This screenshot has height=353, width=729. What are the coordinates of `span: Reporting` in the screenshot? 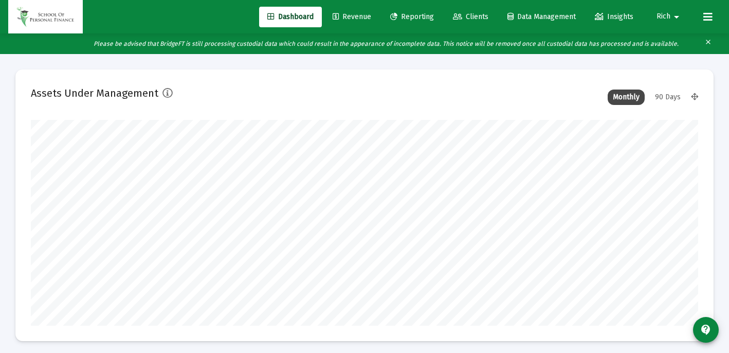 It's located at (412, 16).